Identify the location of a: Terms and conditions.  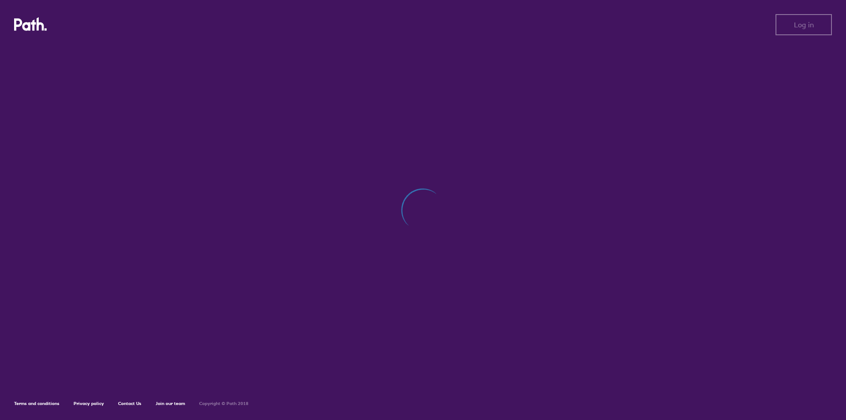
(37, 403).